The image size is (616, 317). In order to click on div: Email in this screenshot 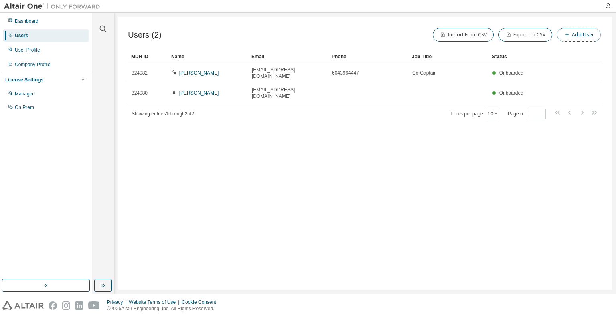, I will do `click(288, 57)`.